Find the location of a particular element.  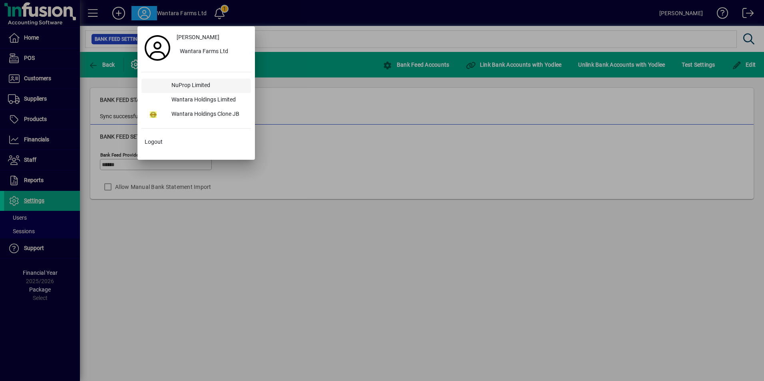

div: NuProp Limited is located at coordinates (208, 86).